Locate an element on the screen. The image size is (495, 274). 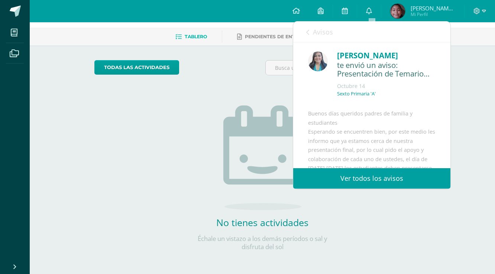
span: Pendientes de entrega is located at coordinates (276, 36).